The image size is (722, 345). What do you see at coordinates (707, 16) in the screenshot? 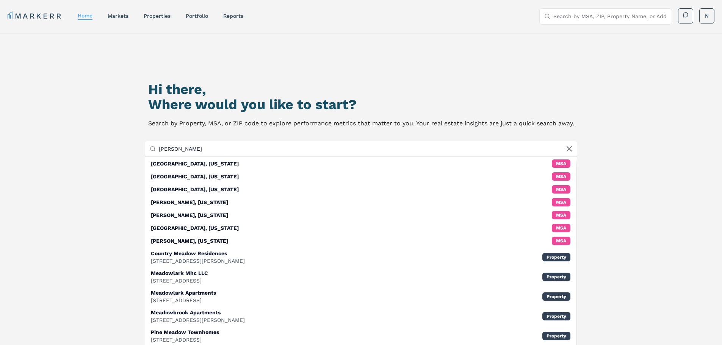
I see `button: N` at bounding box center [707, 16].